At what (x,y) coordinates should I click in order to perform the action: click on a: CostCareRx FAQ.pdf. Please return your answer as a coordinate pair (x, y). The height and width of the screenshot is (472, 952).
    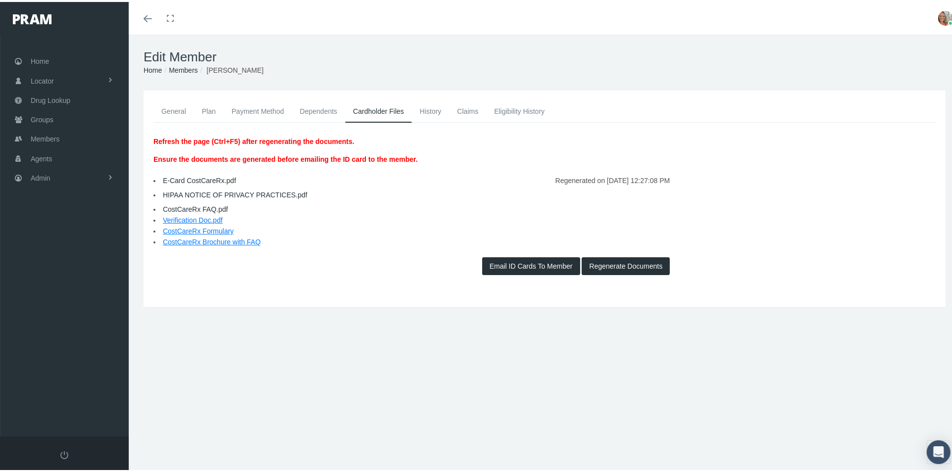
    Looking at the image, I should click on (196, 207).